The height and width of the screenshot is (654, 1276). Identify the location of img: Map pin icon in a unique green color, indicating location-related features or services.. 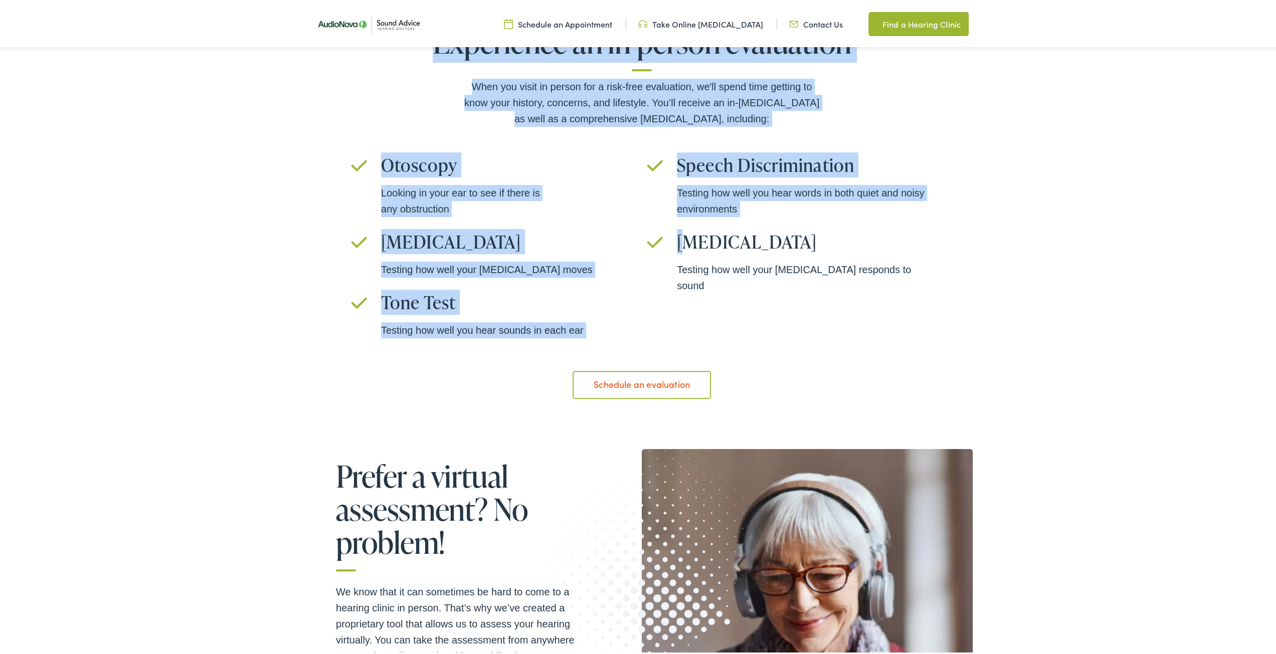
(873, 22).